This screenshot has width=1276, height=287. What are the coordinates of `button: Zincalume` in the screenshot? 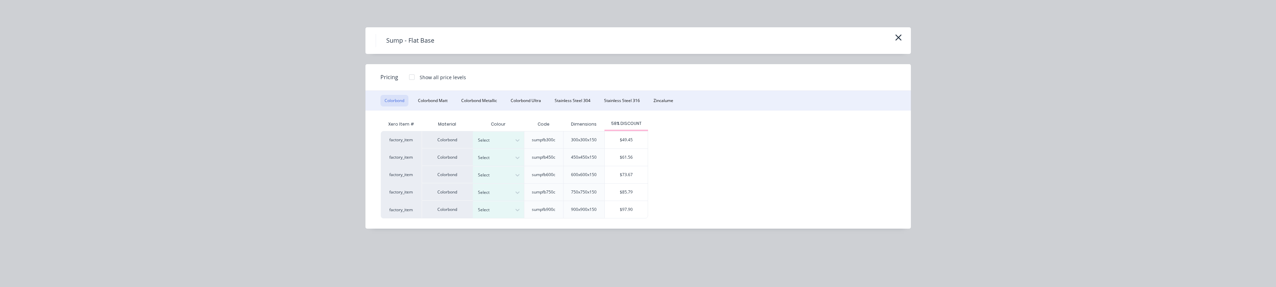 It's located at (663, 101).